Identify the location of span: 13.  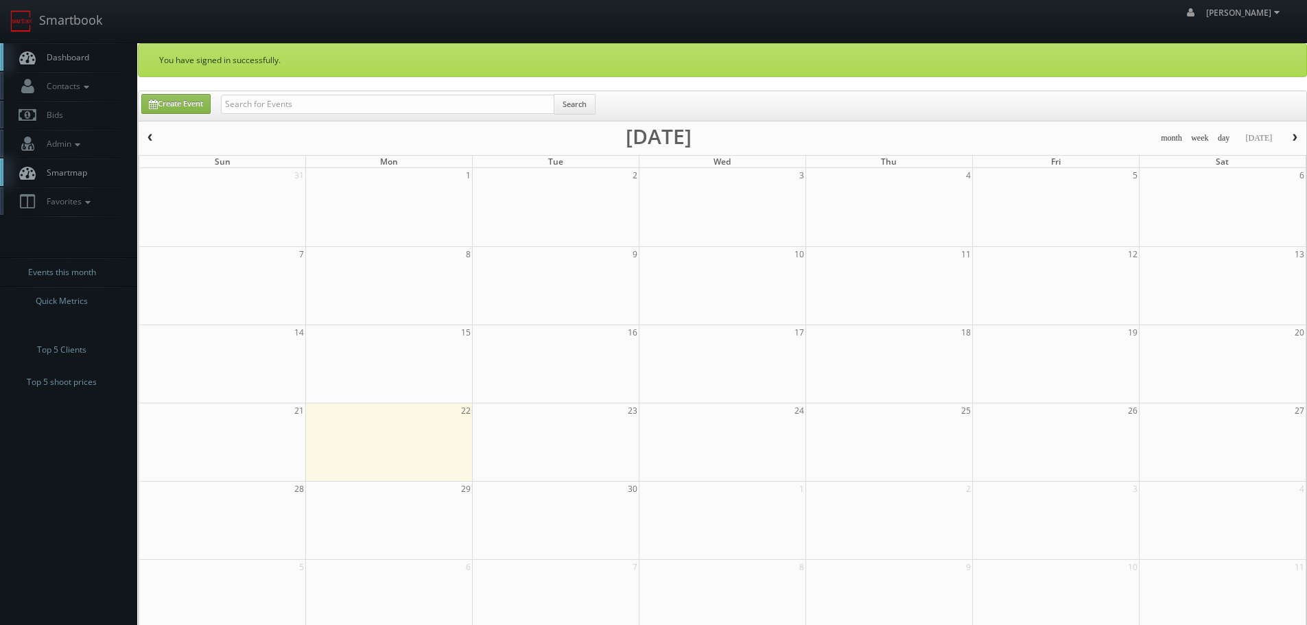
(1300, 254).